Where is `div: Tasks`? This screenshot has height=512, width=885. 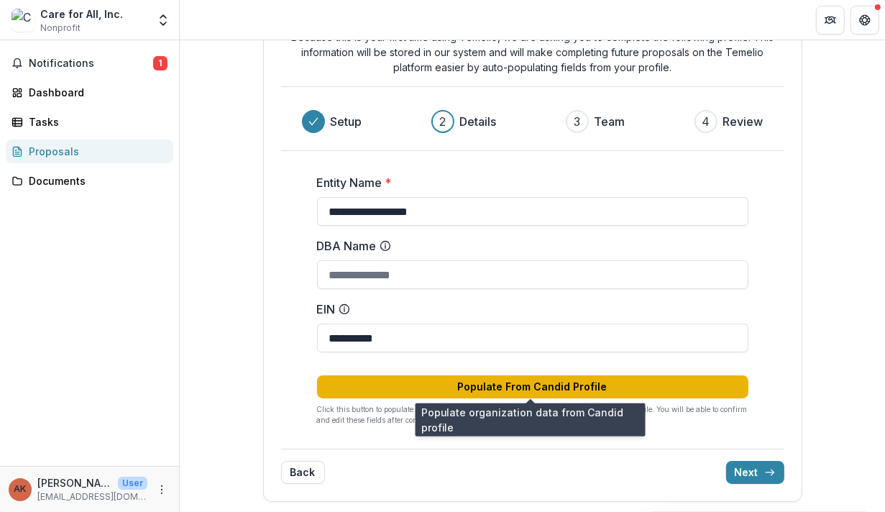 div: Tasks is located at coordinates (95, 122).